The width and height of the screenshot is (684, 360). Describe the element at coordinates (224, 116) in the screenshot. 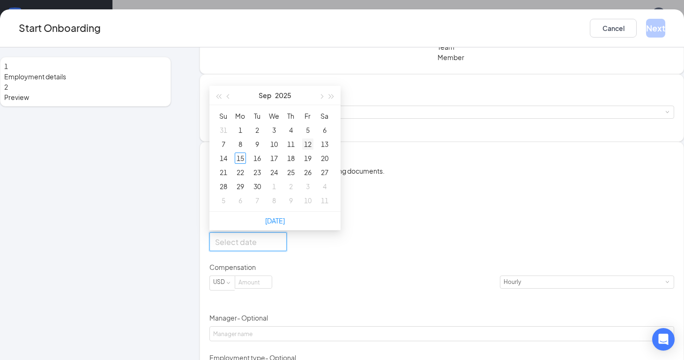

I see `th: Su` at that location.